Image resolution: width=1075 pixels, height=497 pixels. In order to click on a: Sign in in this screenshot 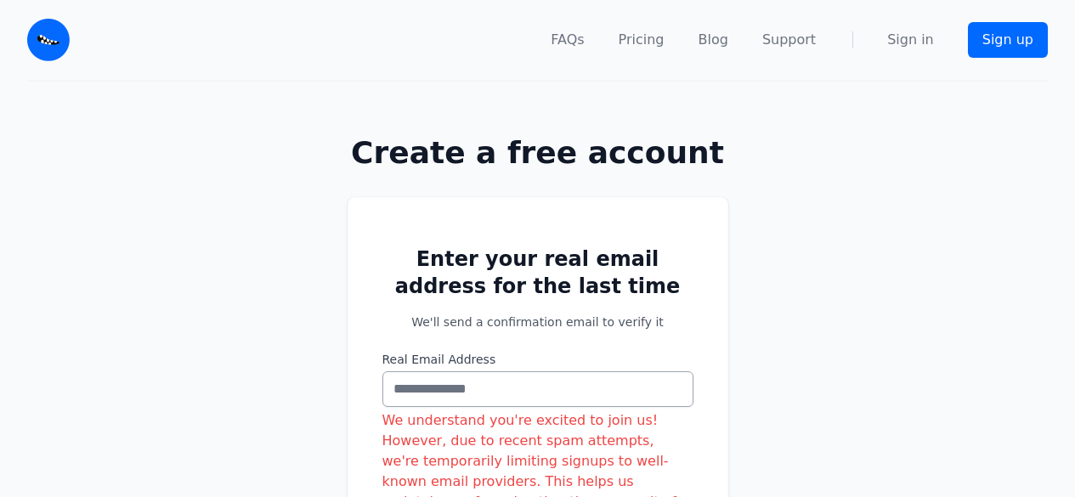, I will do `click(910, 40)`.